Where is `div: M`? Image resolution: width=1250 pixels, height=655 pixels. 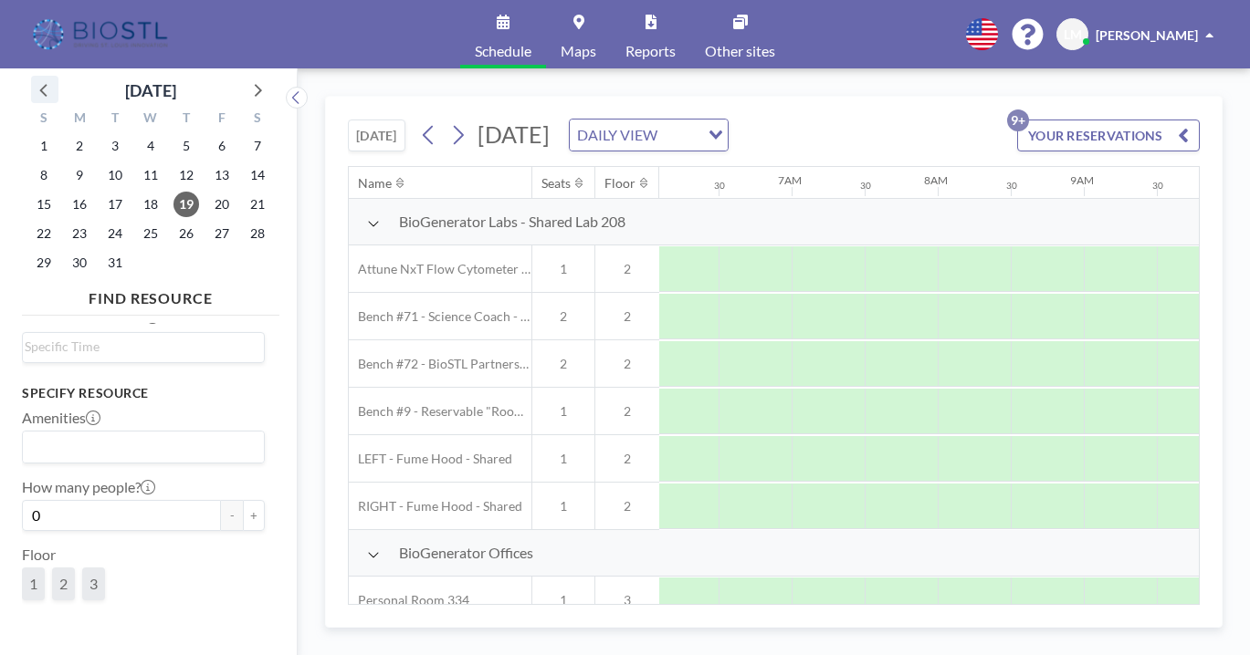
div: M is located at coordinates (79, 120).